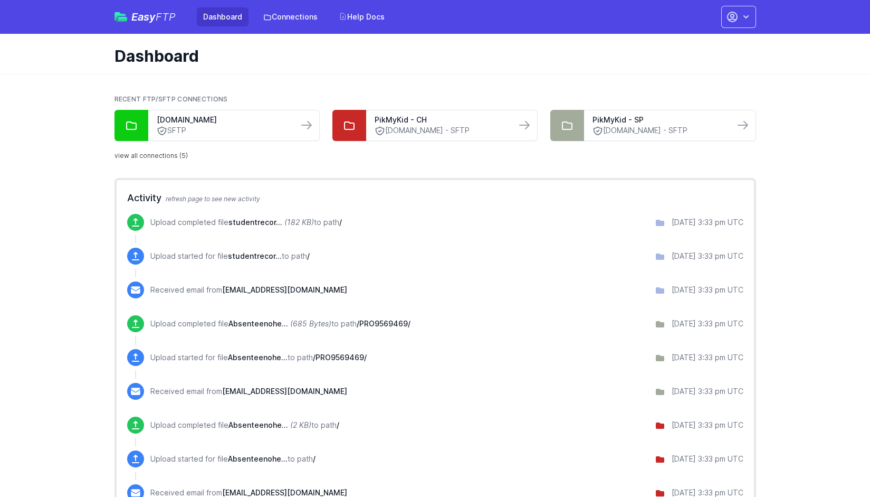 The height and width of the screenshot is (497, 870). I want to click on i: (182 KB), so click(299, 222).